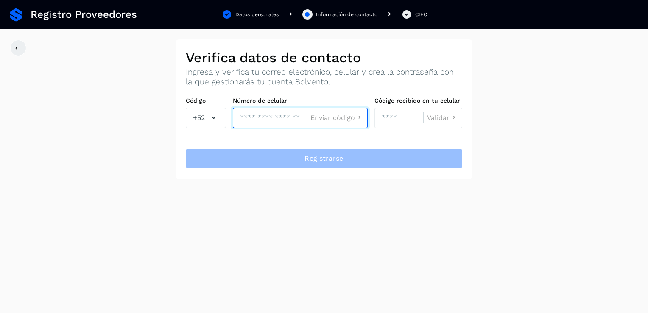 The height and width of the screenshot is (313, 648). Describe the element at coordinates (324, 159) in the screenshot. I see `span: Registrarse` at that location.